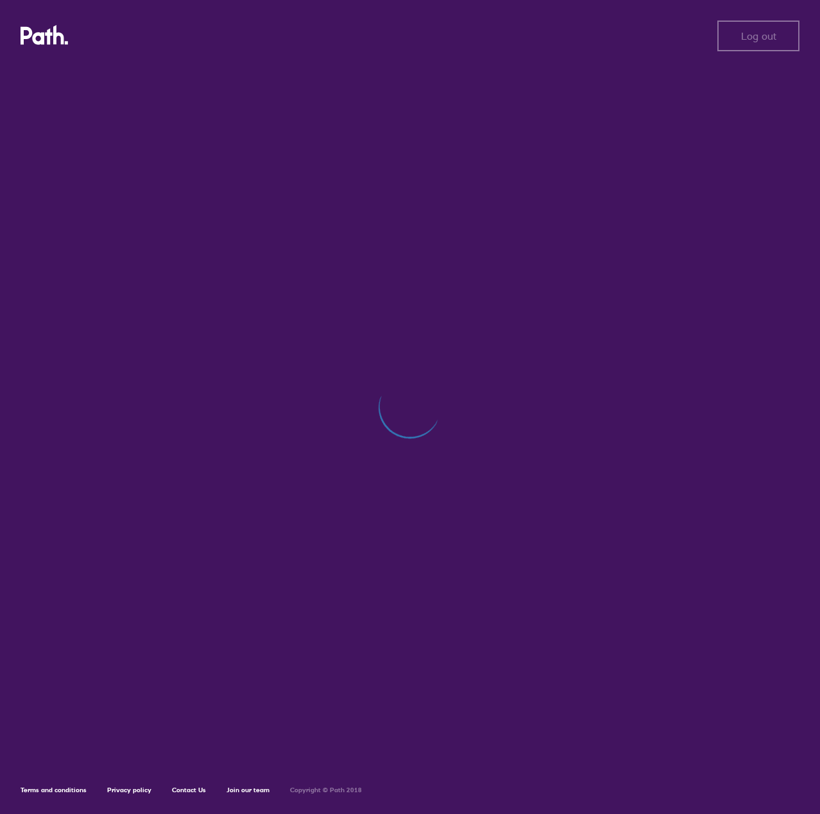 The height and width of the screenshot is (814, 820). Describe the element at coordinates (248, 790) in the screenshot. I see `a: Join our team` at that location.